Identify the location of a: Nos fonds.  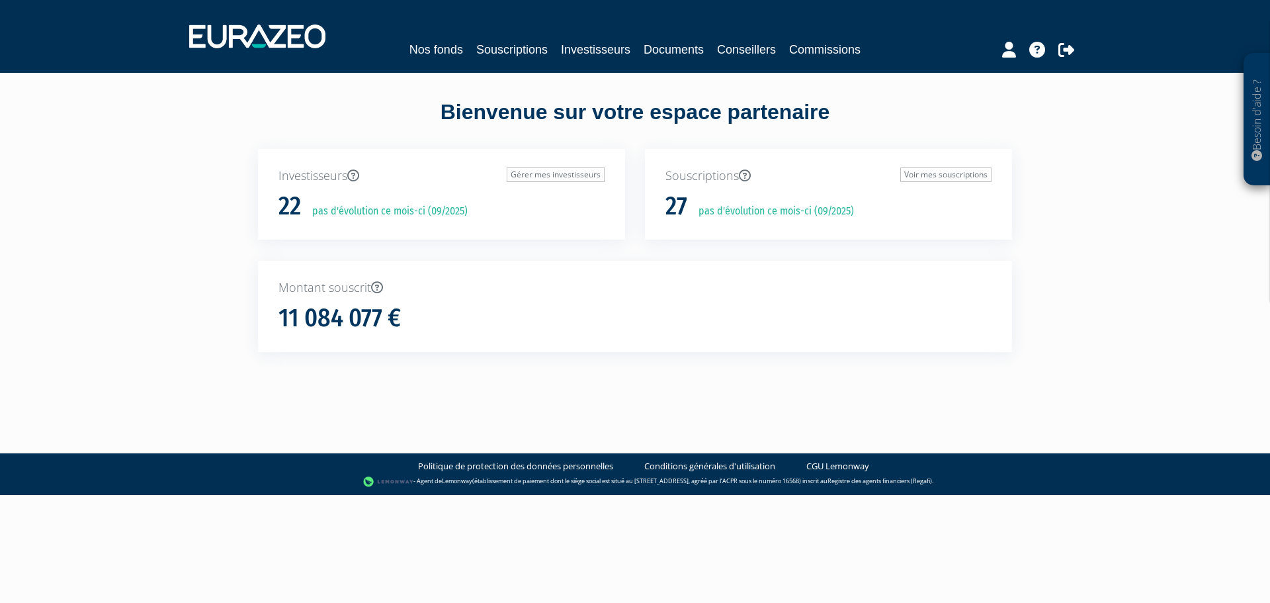
(436, 50).